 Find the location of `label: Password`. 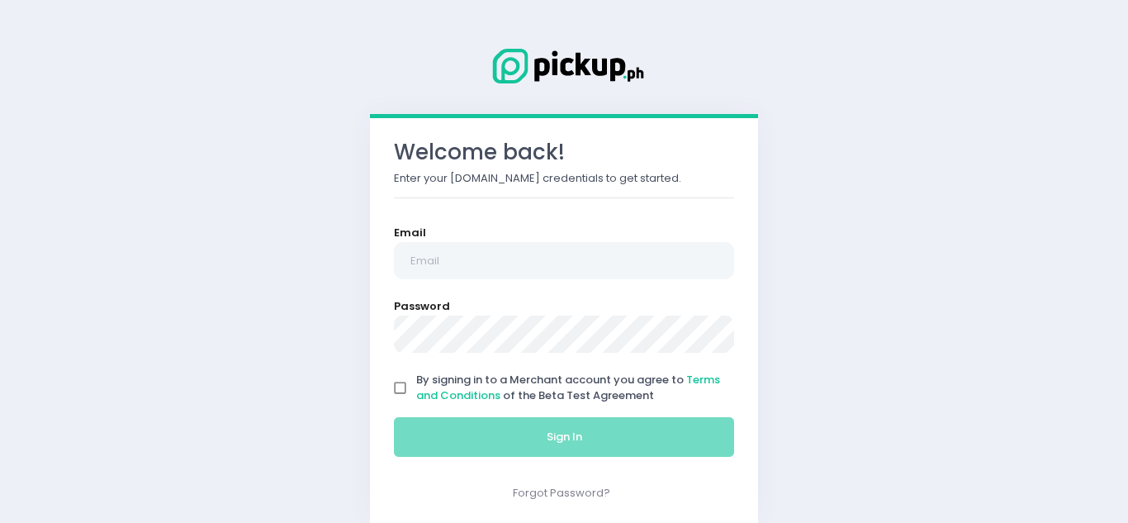

label: Password is located at coordinates (422, 306).